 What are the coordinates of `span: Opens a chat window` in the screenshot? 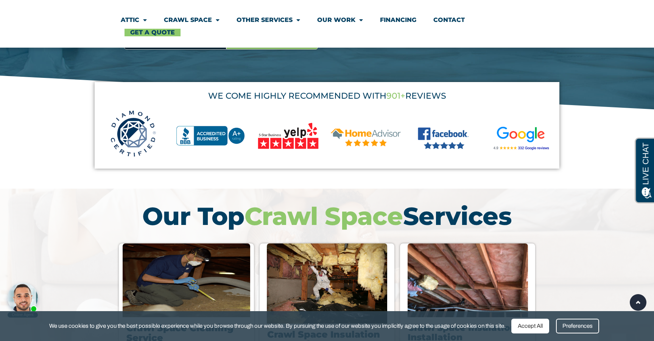 It's located at (40, 11).